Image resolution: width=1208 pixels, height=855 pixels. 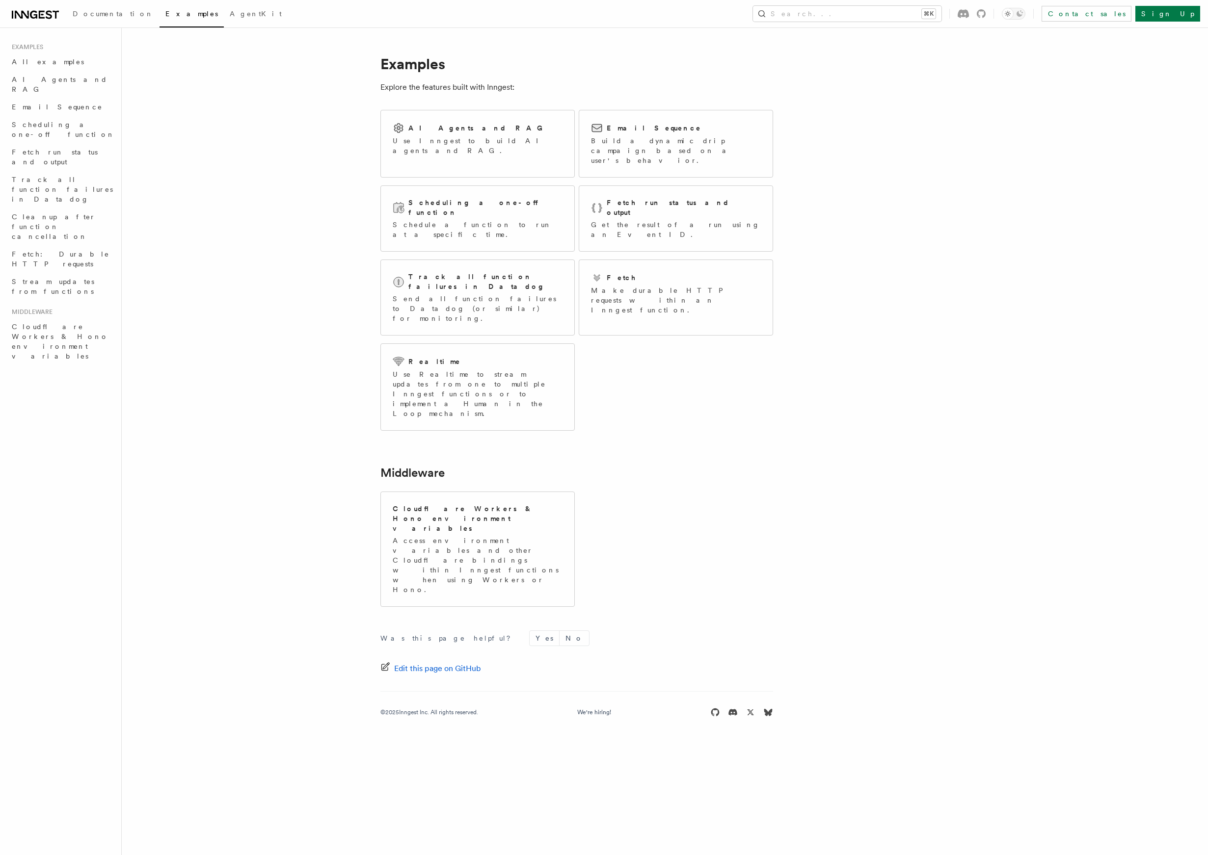 I want to click on div: © 2025 Inngest Inc. All rights reserved., so click(x=429, y=713).